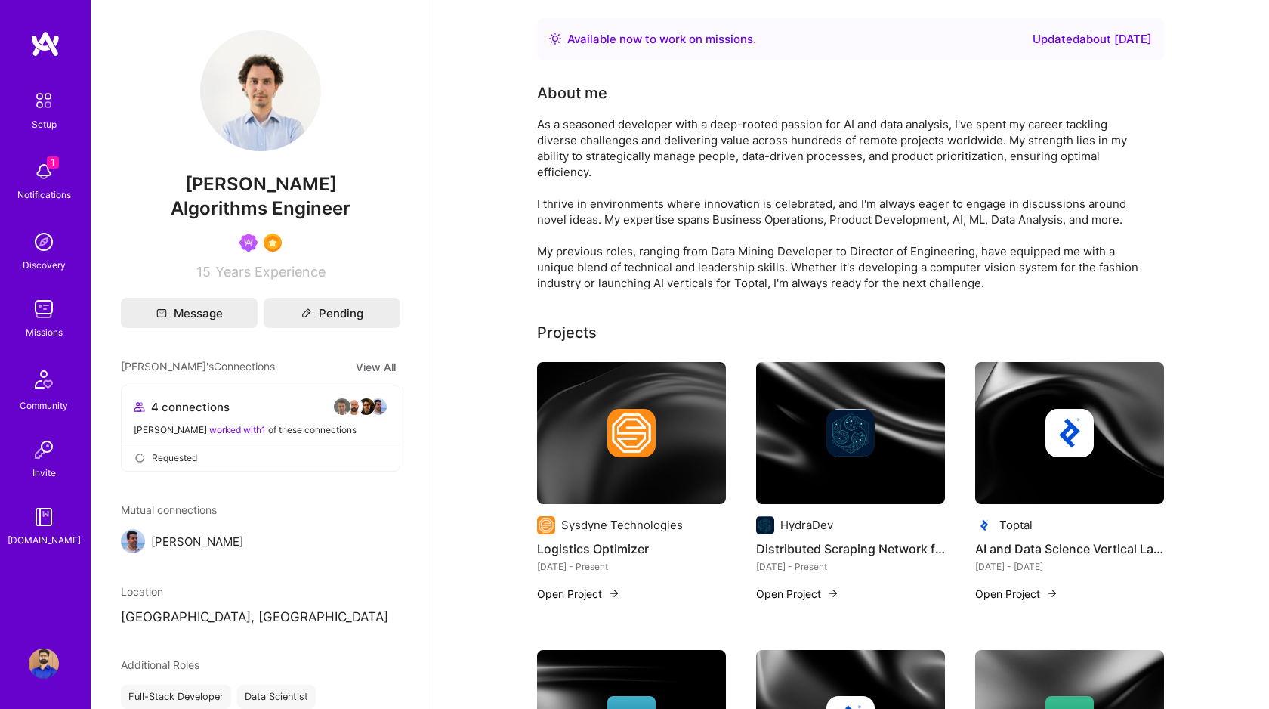  Describe the element at coordinates (271, 271) in the screenshot. I see `span: Years Experience` at that location.